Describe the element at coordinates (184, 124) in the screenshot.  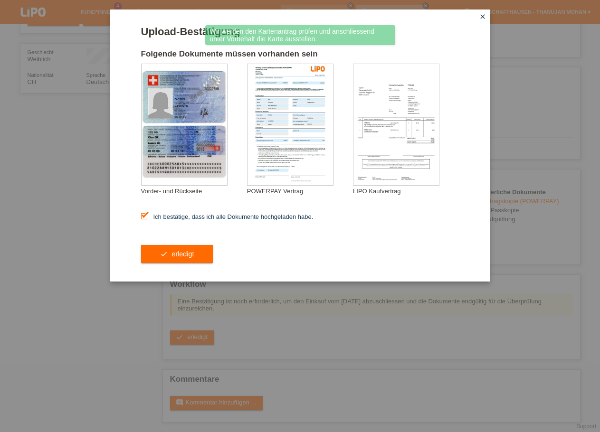
I see `img: upload_document_confirmation_type_id_swiss_empty.png` at that location.